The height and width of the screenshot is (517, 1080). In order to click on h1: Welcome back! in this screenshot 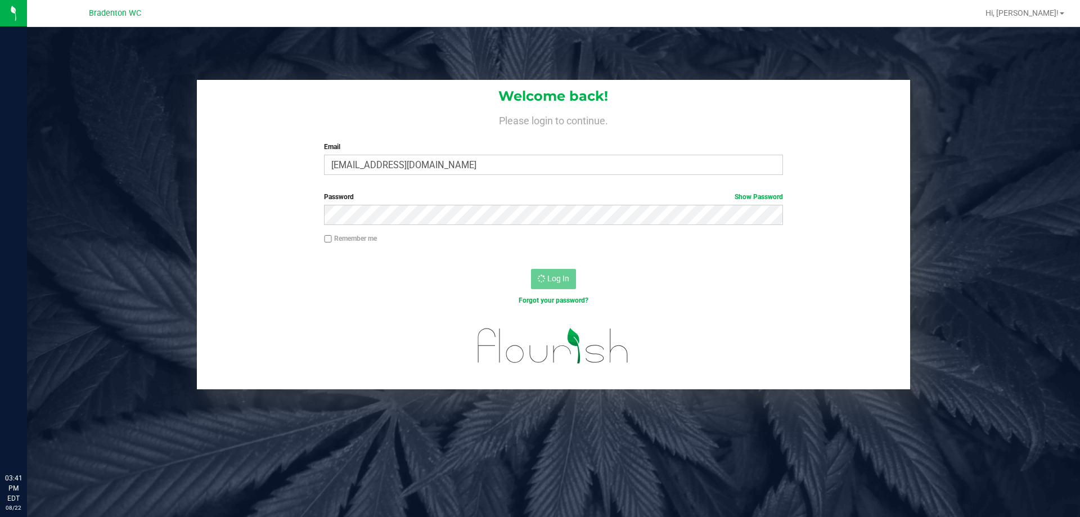, I will do `click(554, 96)`.